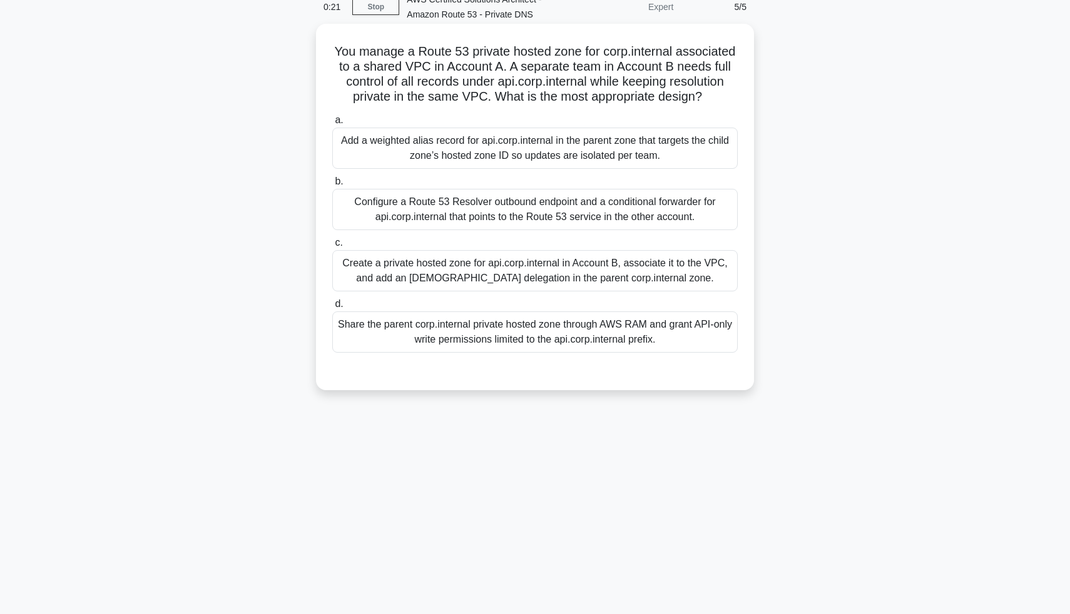 This screenshot has height=614, width=1070. Describe the element at coordinates (338, 181) in the screenshot. I see `span: b.` at that location.